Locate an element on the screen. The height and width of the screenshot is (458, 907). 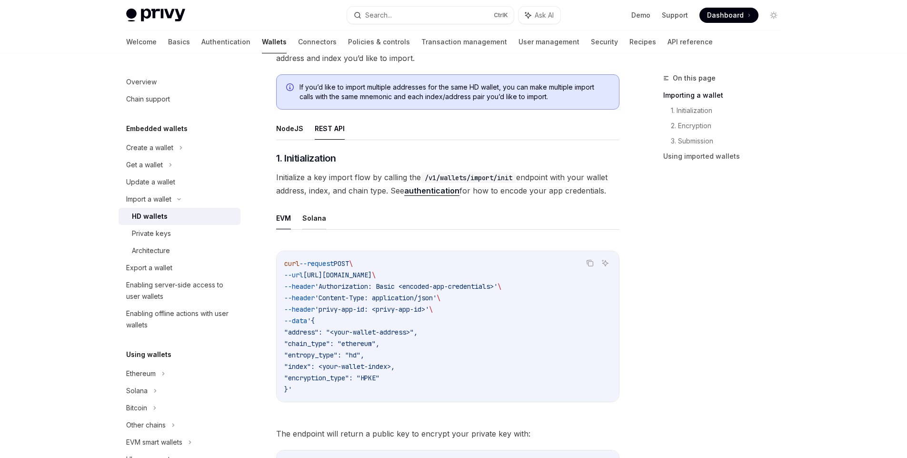
a: Welcome is located at coordinates (141, 42).